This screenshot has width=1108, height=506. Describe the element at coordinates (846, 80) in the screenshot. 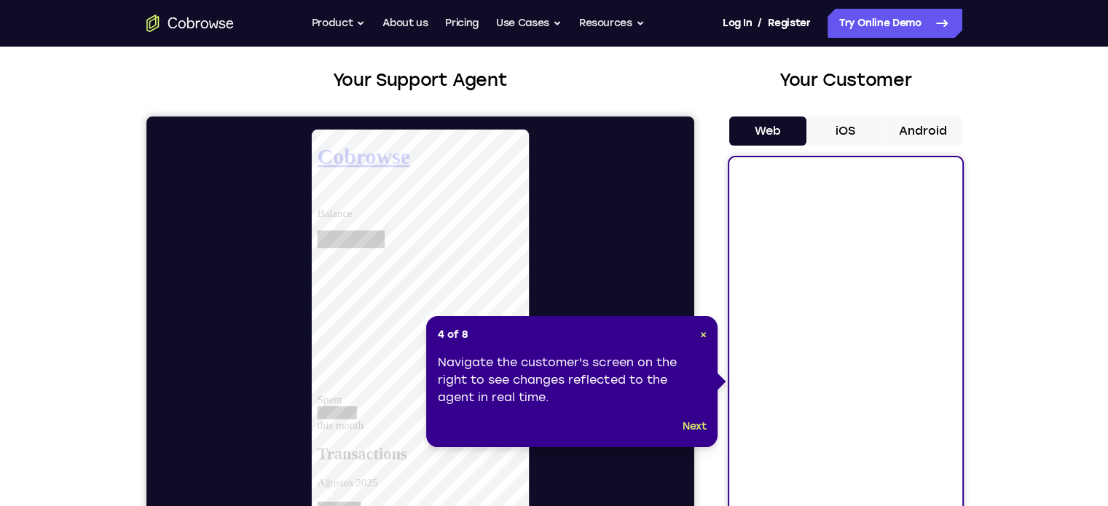

I see `h2: Your Customer` at that location.